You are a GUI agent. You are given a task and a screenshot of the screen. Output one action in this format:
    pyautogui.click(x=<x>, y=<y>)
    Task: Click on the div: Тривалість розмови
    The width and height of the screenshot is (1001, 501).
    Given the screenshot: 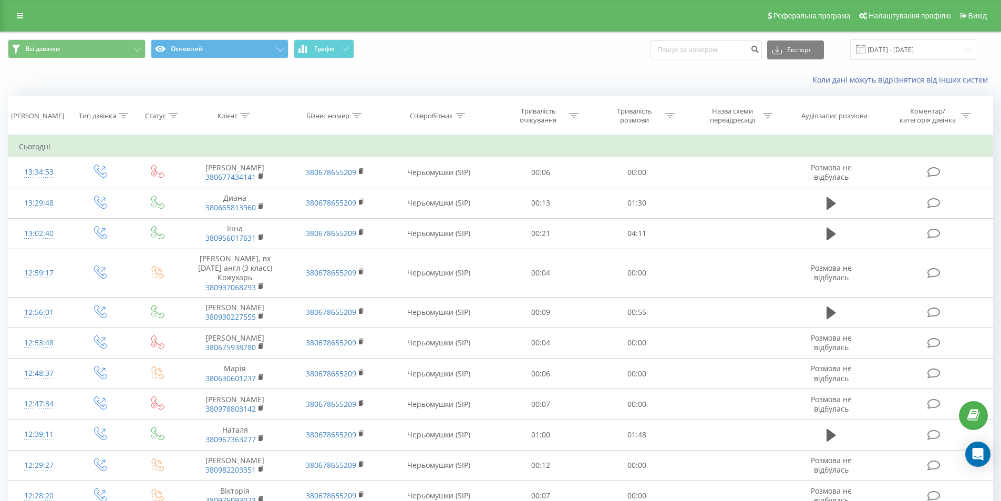 What is the action you would take?
    pyautogui.click(x=634, y=116)
    